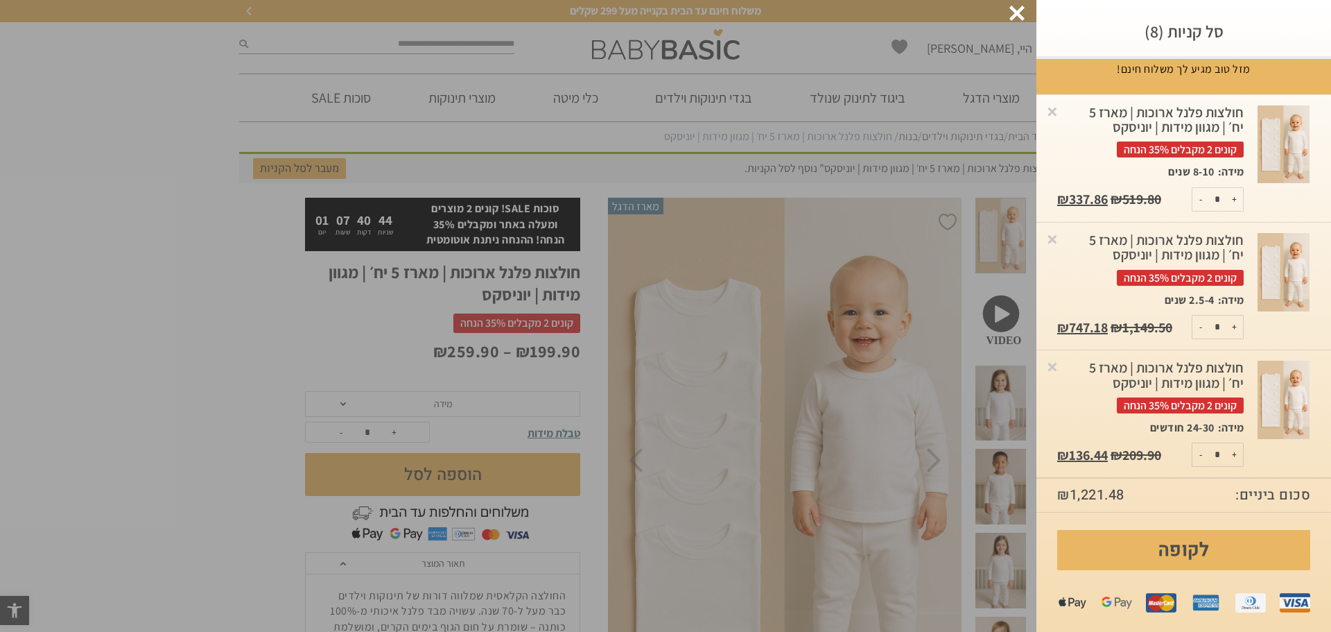  What do you see at coordinates (1183, 69) in the screenshot?
I see `p: מזל טוב מגיע לך משלוח חינם!` at bounding box center [1183, 69].